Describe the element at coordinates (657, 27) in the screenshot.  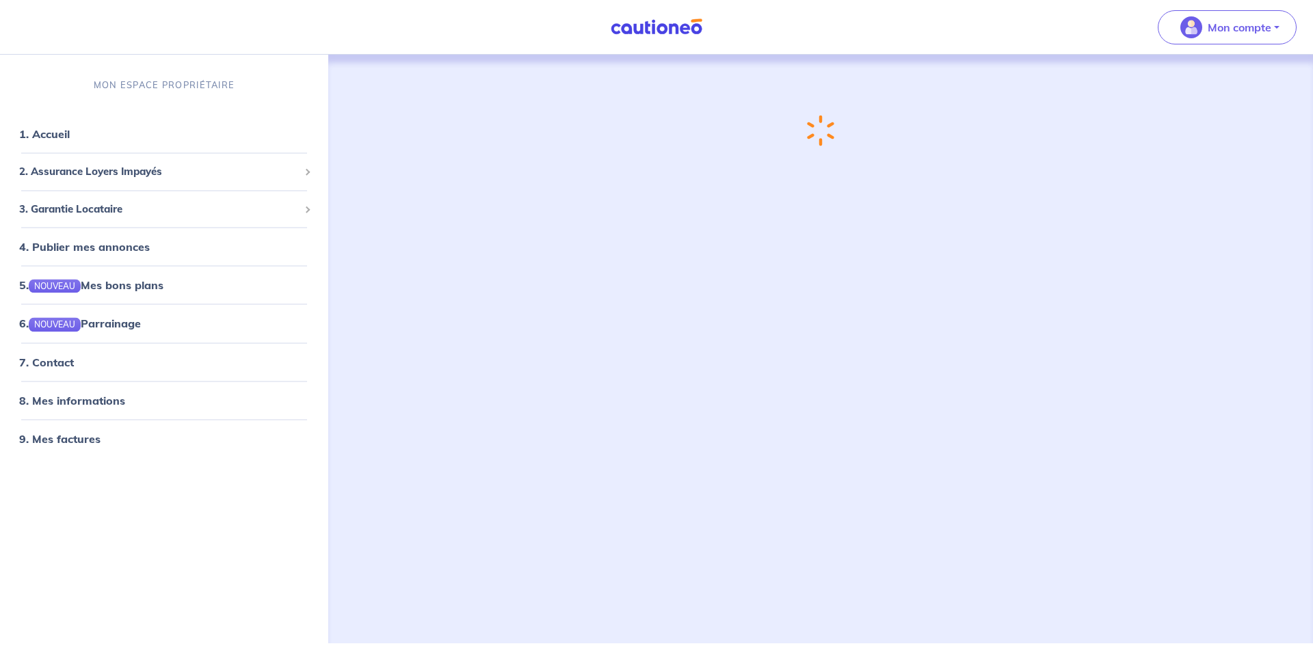
I see `img: Cautioneo` at that location.